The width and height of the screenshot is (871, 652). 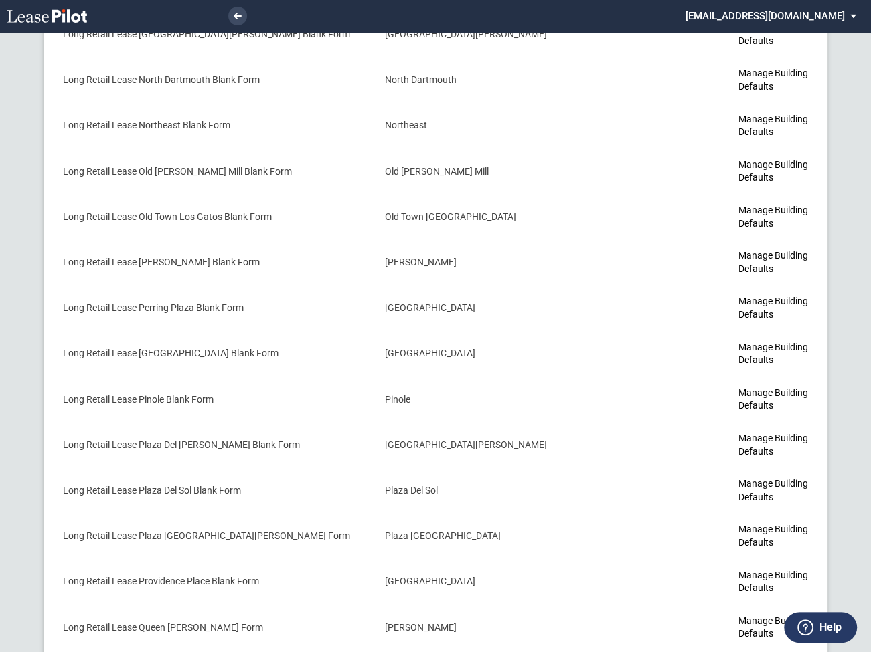 What do you see at coordinates (209, 582) in the screenshot?
I see `td: Long Retail Lease Providence Place Blank Form` at bounding box center [209, 582].